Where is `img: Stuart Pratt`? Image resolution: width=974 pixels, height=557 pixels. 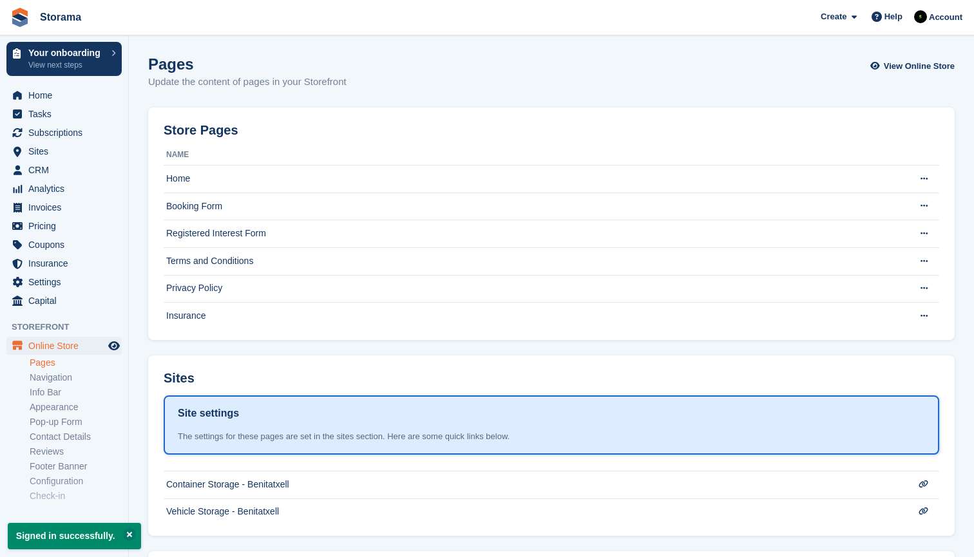
img: Stuart Pratt is located at coordinates (920, 17).